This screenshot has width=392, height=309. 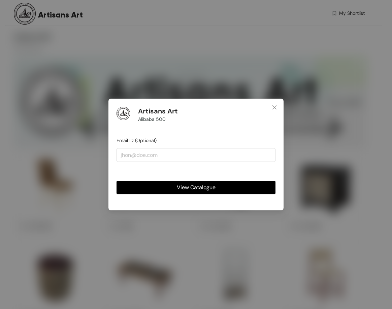 I want to click on button: View Catalogue, so click(x=196, y=187).